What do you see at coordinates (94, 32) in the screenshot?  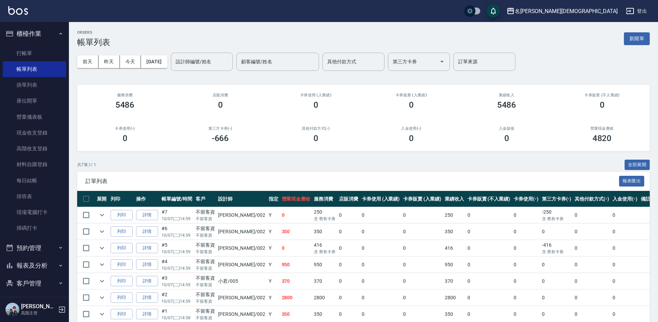 I see `h2: ORDERS` at bounding box center [94, 32].